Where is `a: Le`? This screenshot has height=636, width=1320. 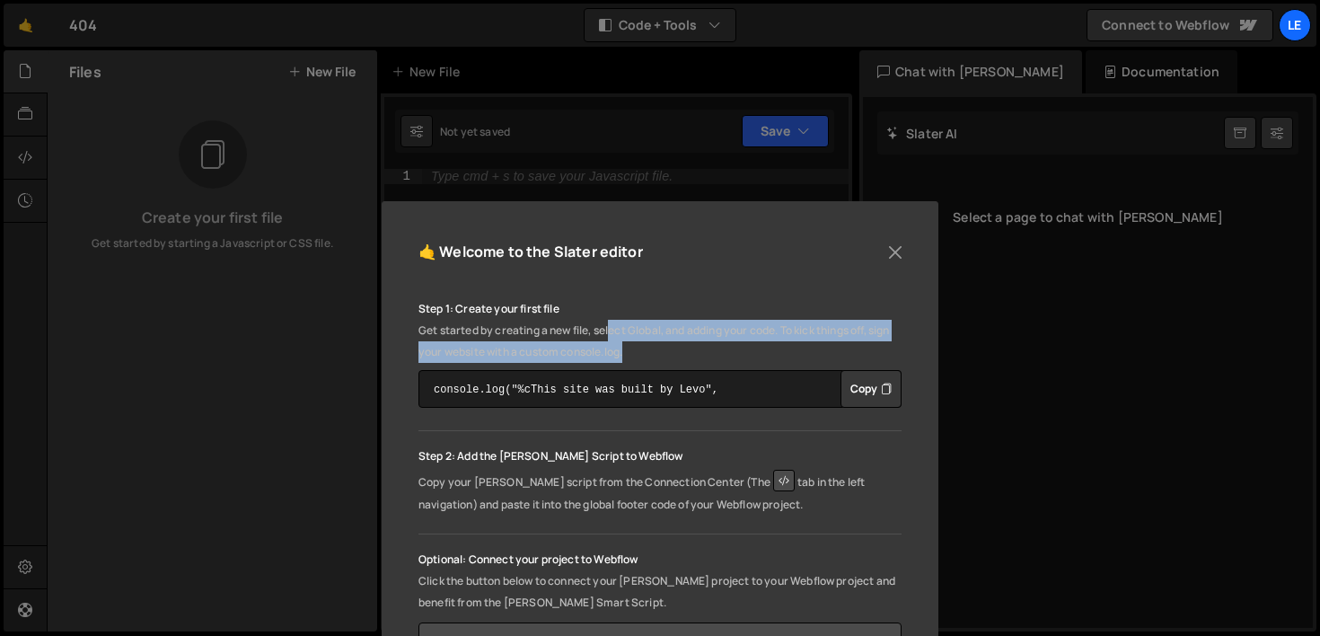 a: Le is located at coordinates (1295, 25).